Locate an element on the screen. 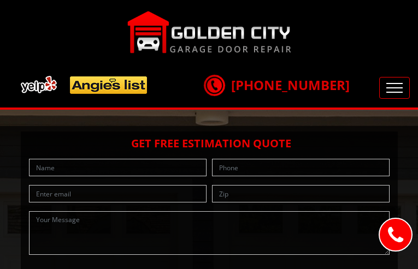 The image size is (418, 269). h2: Get Free Estimation Quote is located at coordinates (209, 144).